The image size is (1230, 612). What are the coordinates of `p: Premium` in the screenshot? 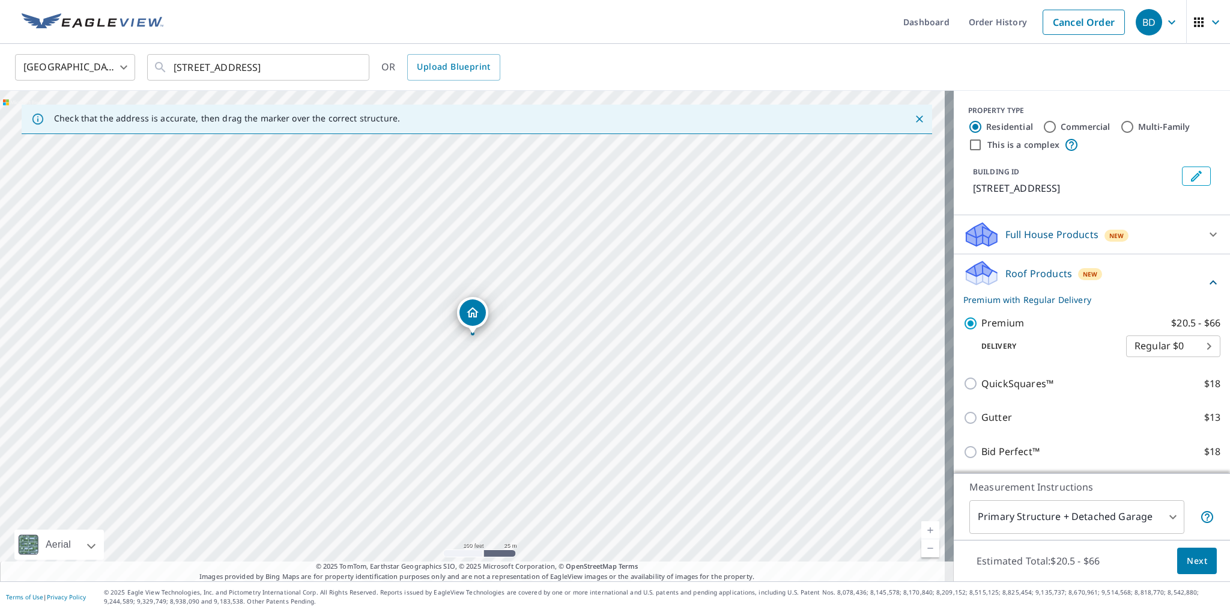 It's located at (1003, 323).